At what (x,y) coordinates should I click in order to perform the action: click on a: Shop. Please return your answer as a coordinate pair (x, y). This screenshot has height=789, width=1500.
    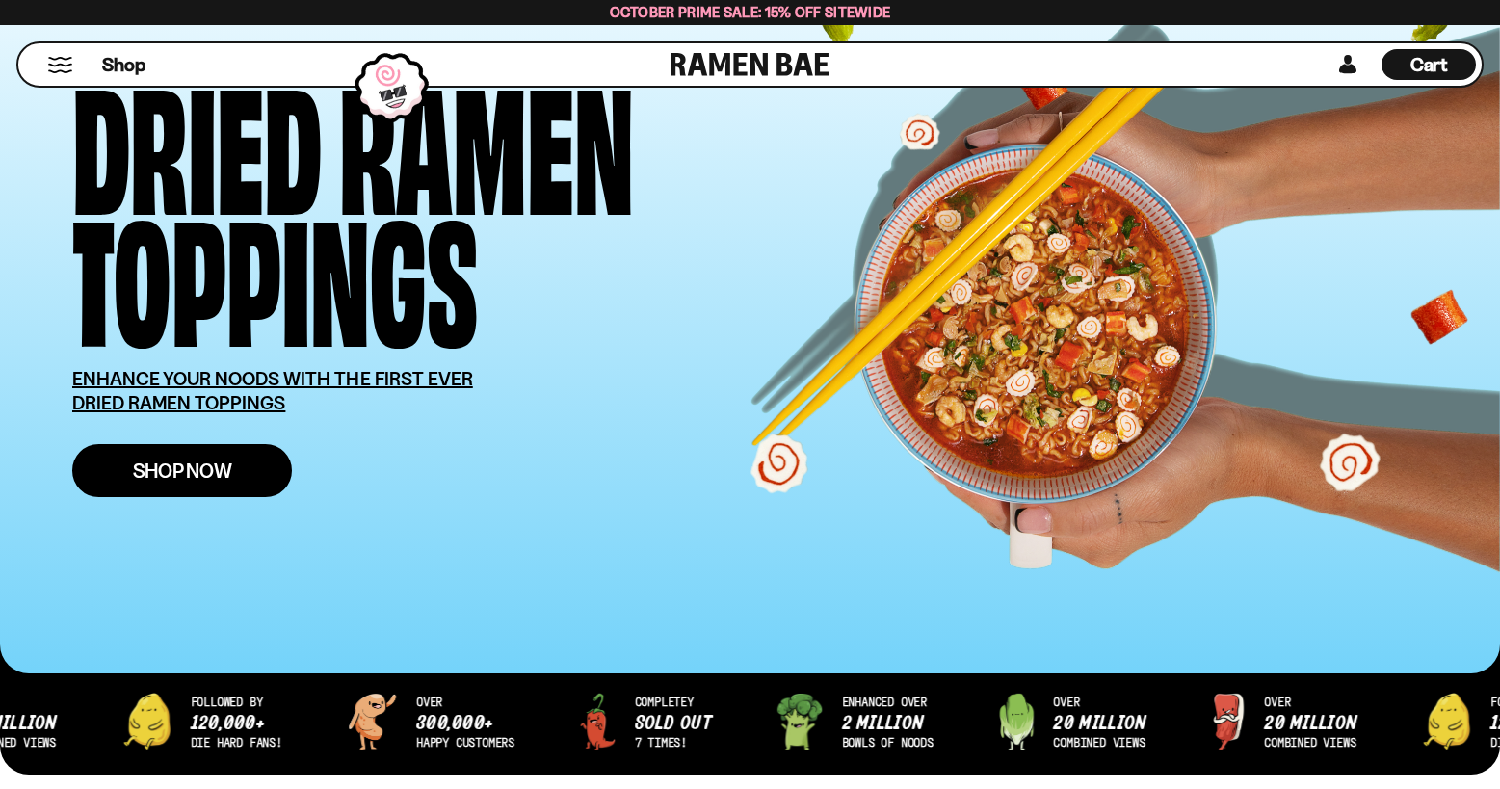
    Looking at the image, I should click on (123, 65).